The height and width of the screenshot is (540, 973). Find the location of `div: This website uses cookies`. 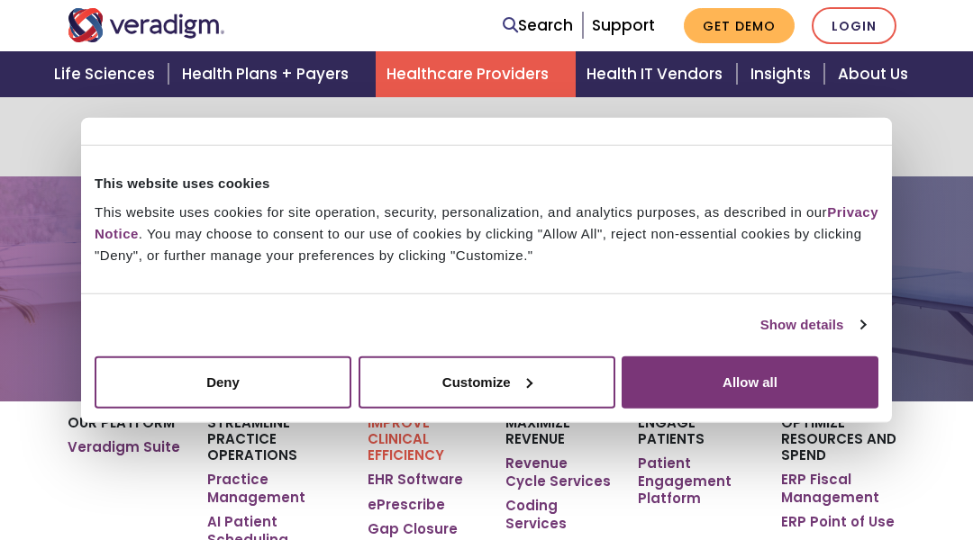

div: This website uses cookies is located at coordinates (486, 184).